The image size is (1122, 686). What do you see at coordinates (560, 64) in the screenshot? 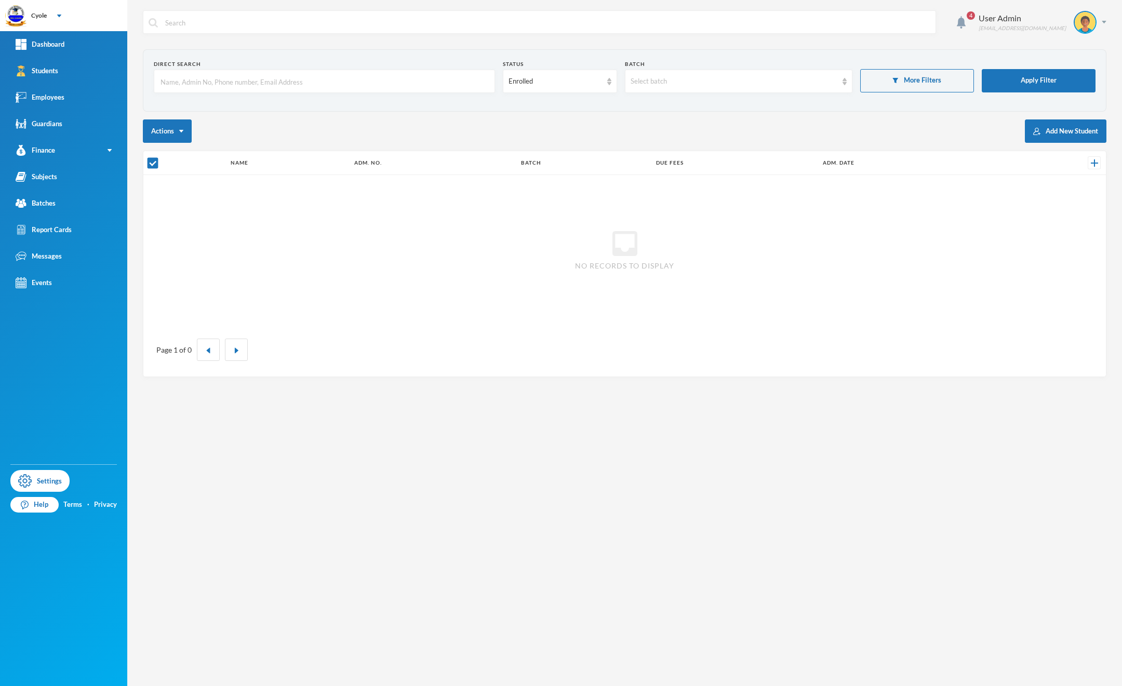
I see `div: Status` at bounding box center [560, 64].